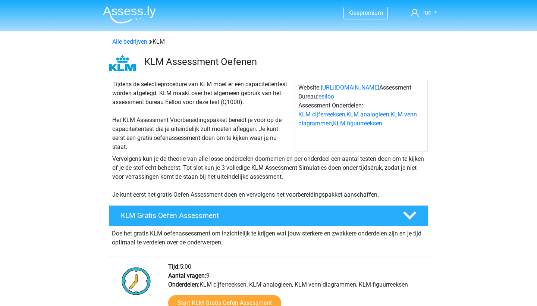 Image resolution: width=537 pixels, height=306 pixels. Describe the element at coordinates (256, 215) in the screenshot. I see `h4: KLM Gratis Oefen Assessment` at that location.